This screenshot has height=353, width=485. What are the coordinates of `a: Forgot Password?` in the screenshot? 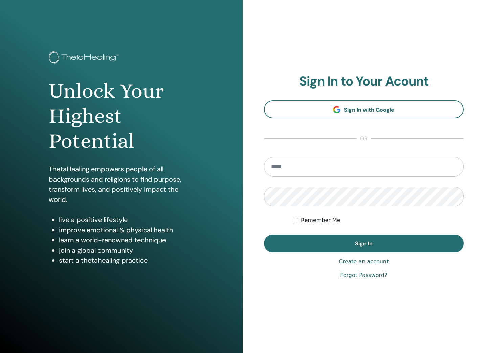 It's located at (363, 275).